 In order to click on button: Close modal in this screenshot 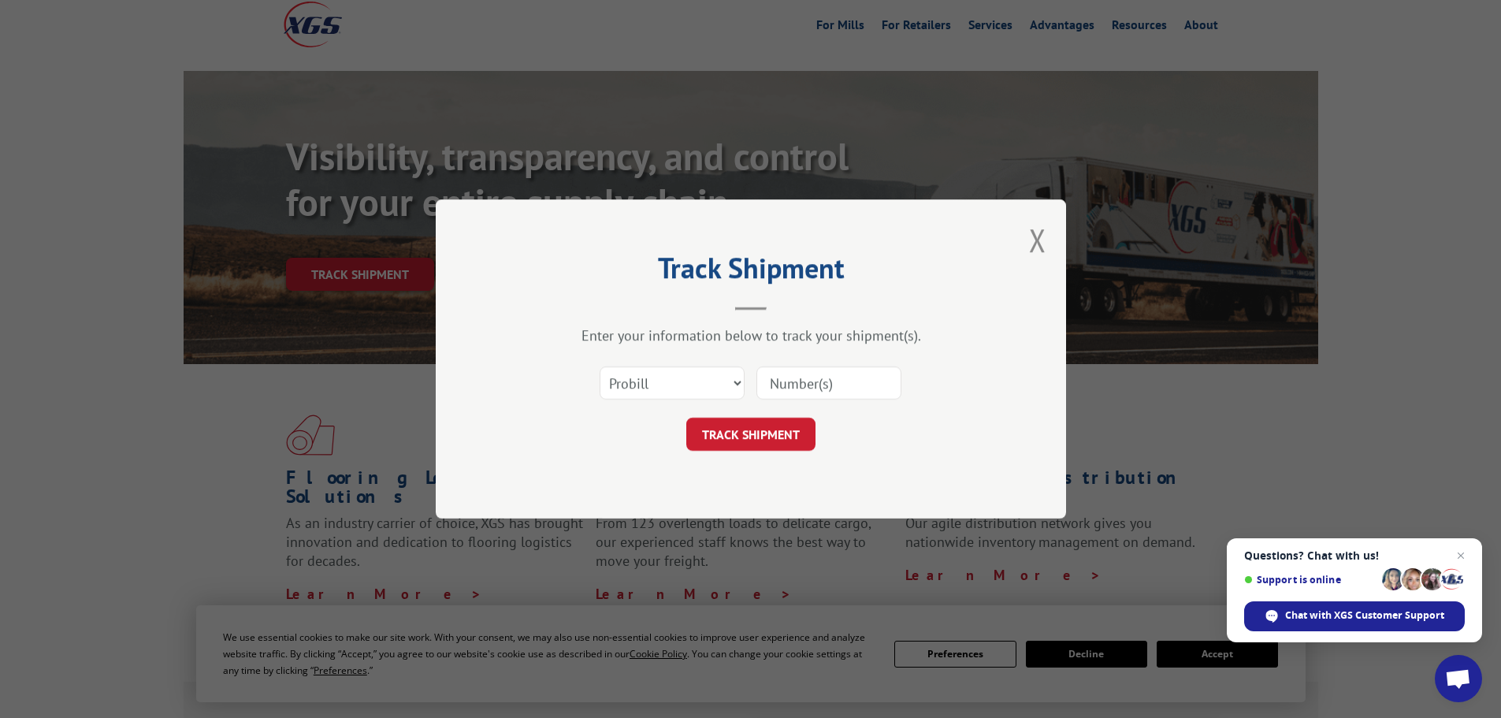, I will do `click(1038, 240)`.